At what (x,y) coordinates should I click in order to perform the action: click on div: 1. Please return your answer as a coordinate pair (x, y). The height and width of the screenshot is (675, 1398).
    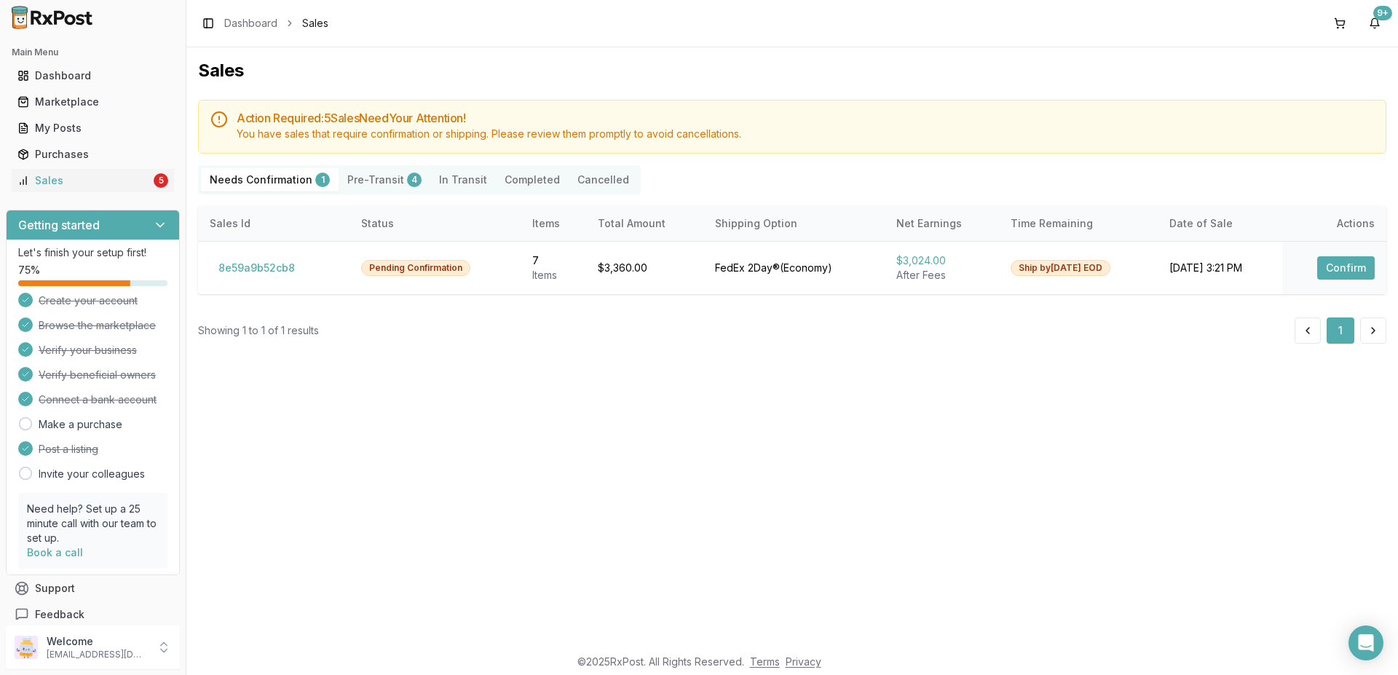
    Looking at the image, I should click on (323, 180).